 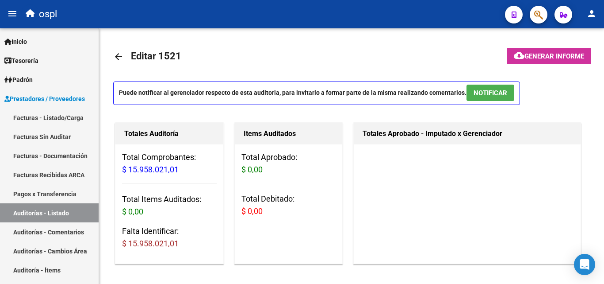 I want to click on span: Editar 1521, so click(x=156, y=56).